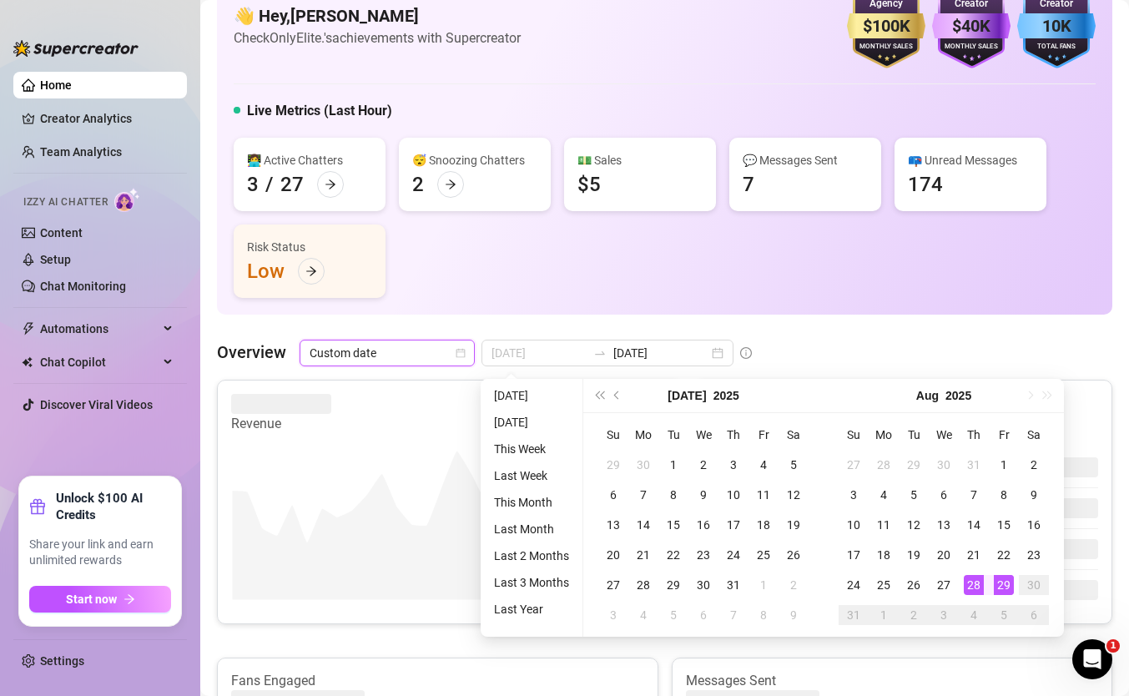 This screenshot has width=1129, height=696. Describe the element at coordinates (763, 495) in the screenshot. I see `td: 2025-07-11` at that location.